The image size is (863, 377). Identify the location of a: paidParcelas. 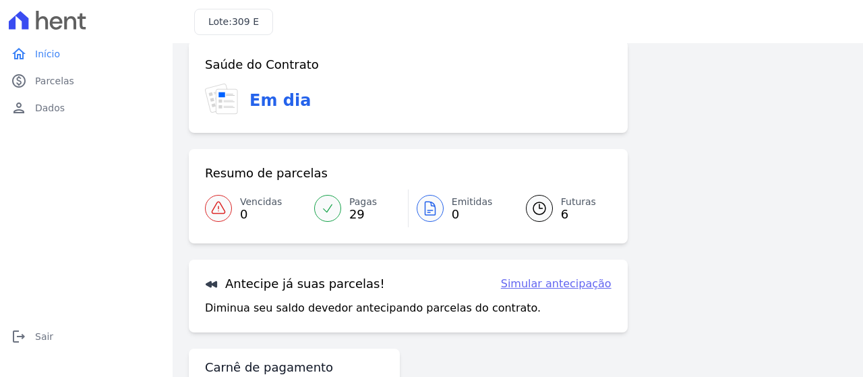
(86, 81).